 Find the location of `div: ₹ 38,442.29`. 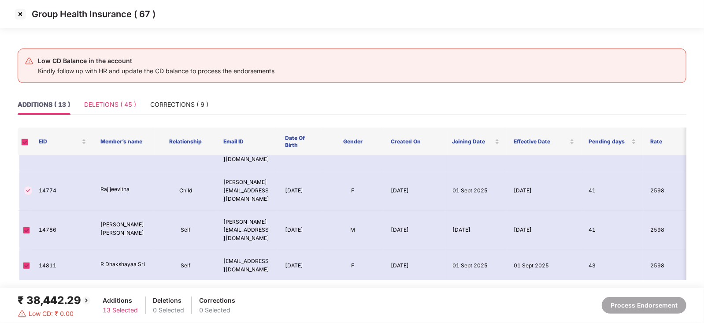

div: ₹ 38,442.29 is located at coordinates (55, 300).